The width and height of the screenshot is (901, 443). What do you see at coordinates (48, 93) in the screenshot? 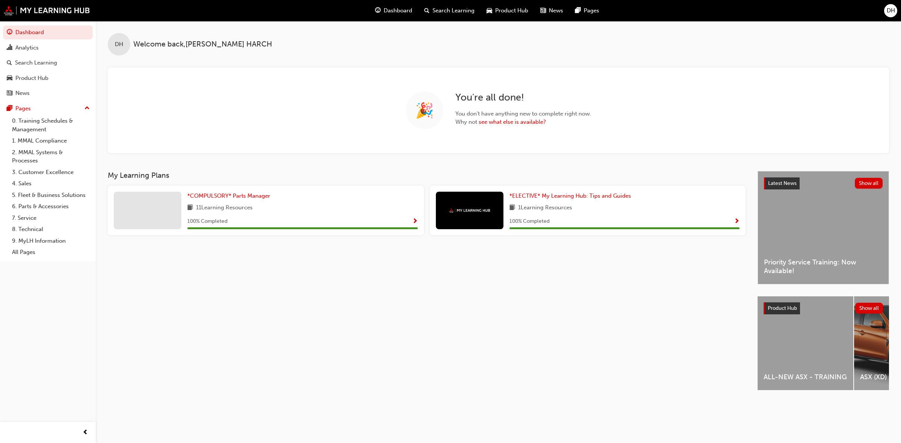
I see `a: News` at bounding box center [48, 93].